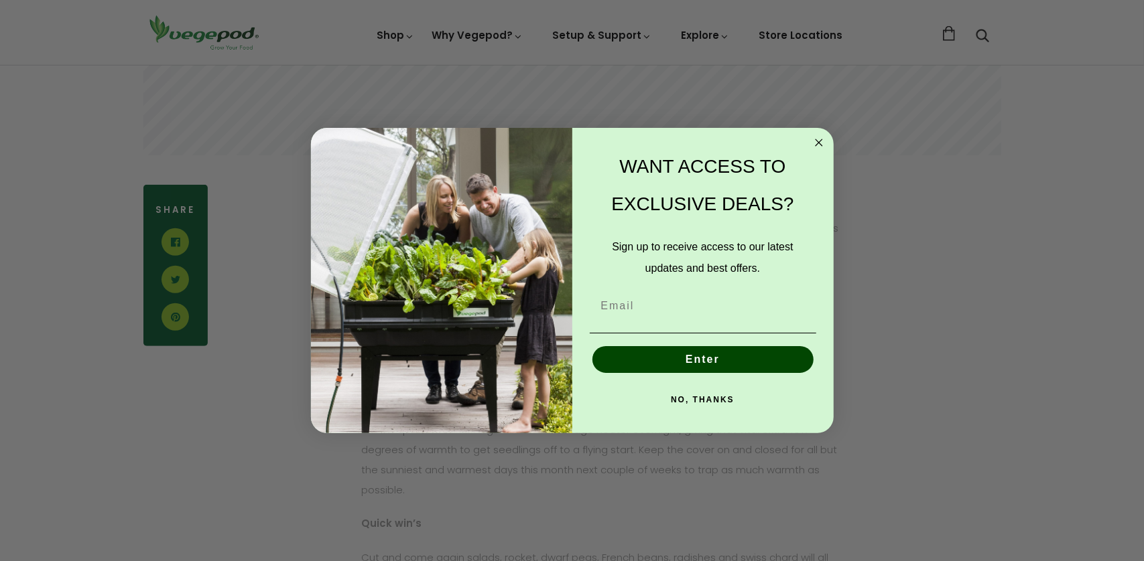 The width and height of the screenshot is (1144, 561). I want to click on img: e9d03583-1bb1-490f-ad29-36751b3212ff.jpeg, so click(442, 281).